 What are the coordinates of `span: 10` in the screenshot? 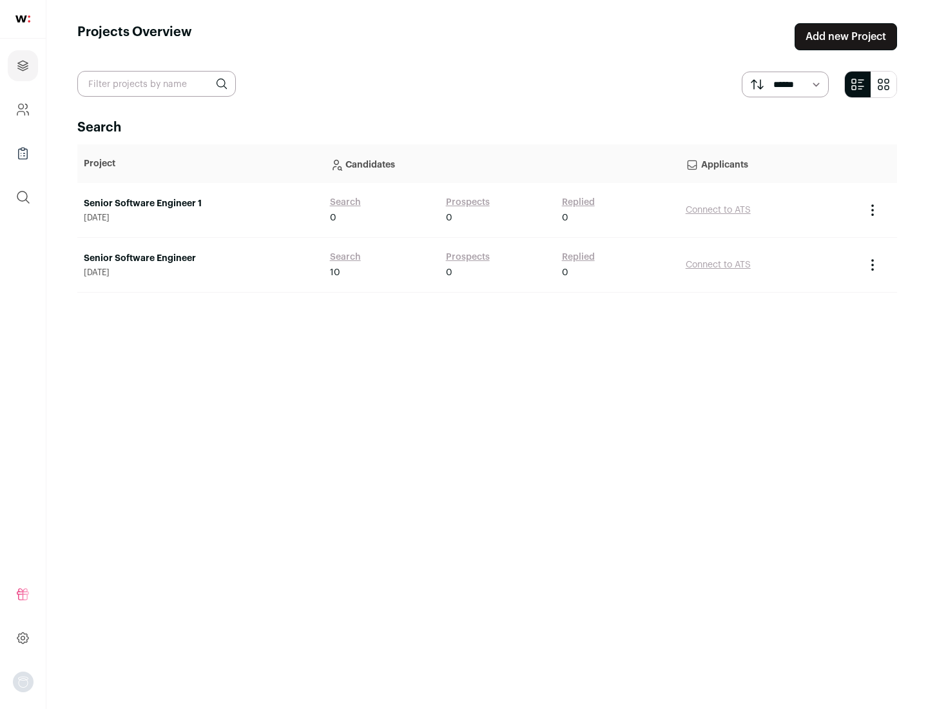 It's located at (335, 273).